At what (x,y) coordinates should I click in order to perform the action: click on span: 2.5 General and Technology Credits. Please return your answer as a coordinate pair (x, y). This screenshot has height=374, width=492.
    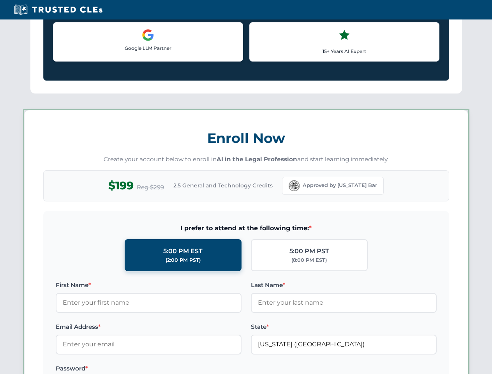
    Looking at the image, I should click on (223, 185).